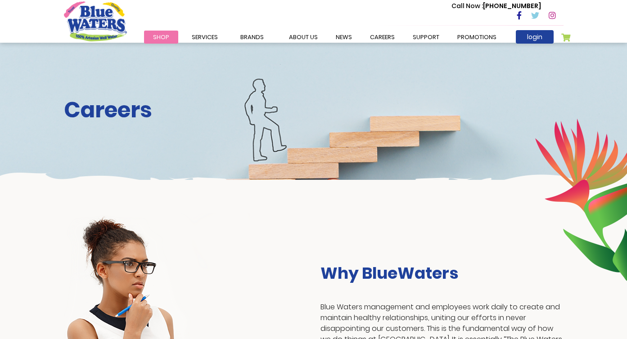 The width and height of the screenshot is (627, 339). I want to click on a: Promotions, so click(477, 37).